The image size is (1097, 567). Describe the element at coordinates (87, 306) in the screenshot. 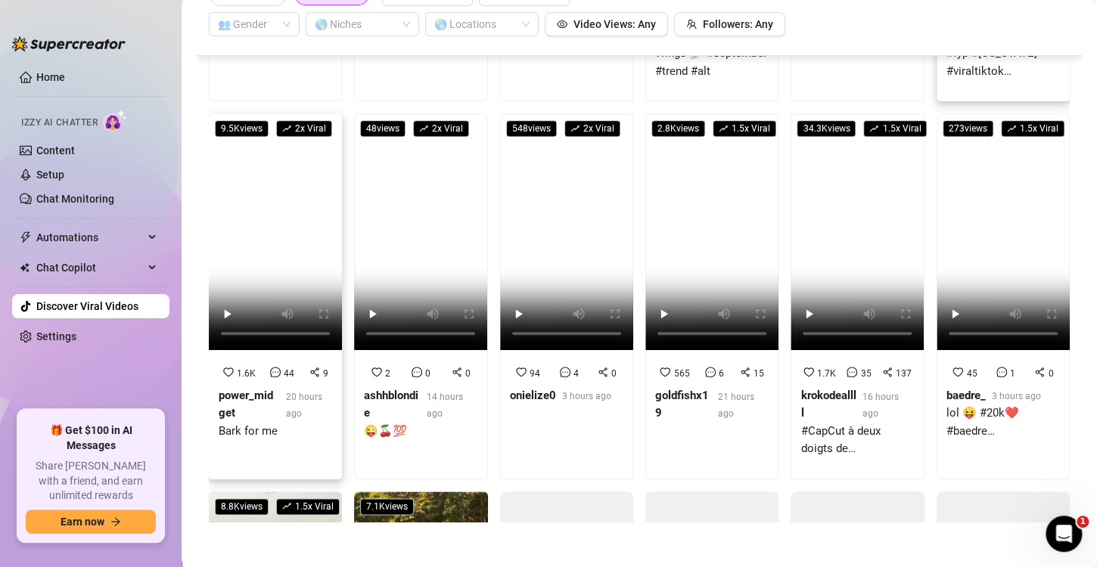

I see `a: Discover Viral Videos` at that location.